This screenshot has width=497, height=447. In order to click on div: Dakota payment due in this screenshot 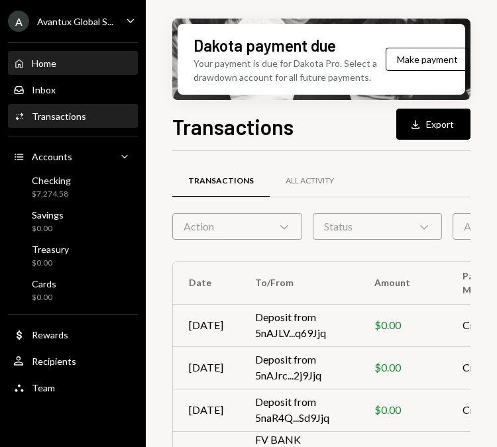, I will do `click(264, 45)`.